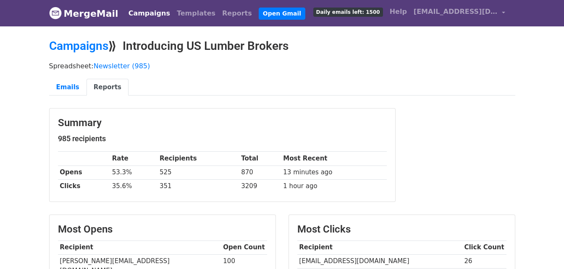 Image resolution: width=564 pixels, height=269 pixels. I want to click on td: 53.3%, so click(133, 172).